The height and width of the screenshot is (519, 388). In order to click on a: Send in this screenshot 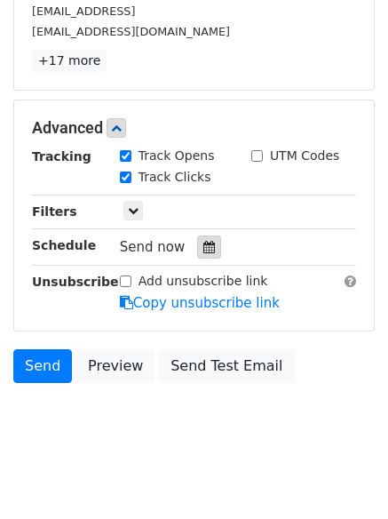, I will do `click(43, 366)`.